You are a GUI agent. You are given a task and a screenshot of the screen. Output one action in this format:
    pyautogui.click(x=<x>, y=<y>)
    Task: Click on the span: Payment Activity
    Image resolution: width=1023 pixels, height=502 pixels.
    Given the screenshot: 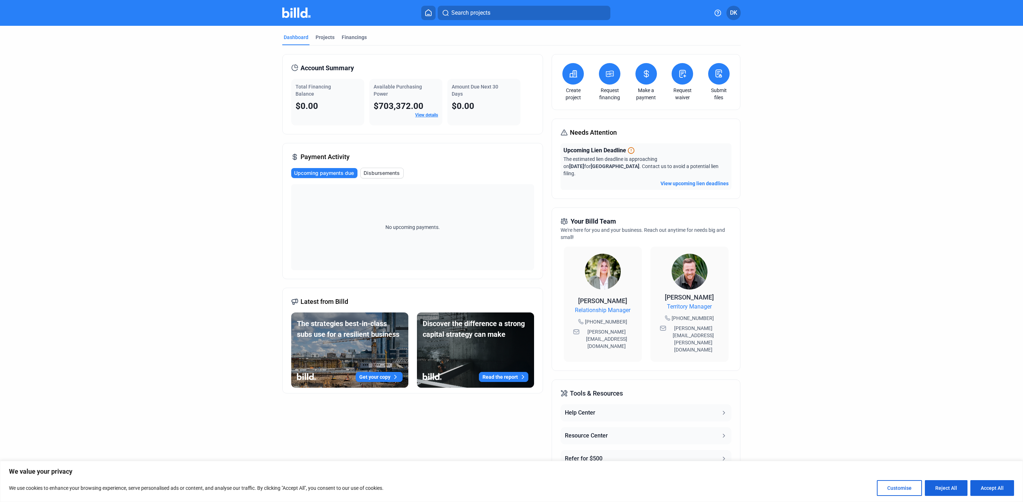 What is the action you would take?
    pyautogui.click(x=325, y=157)
    